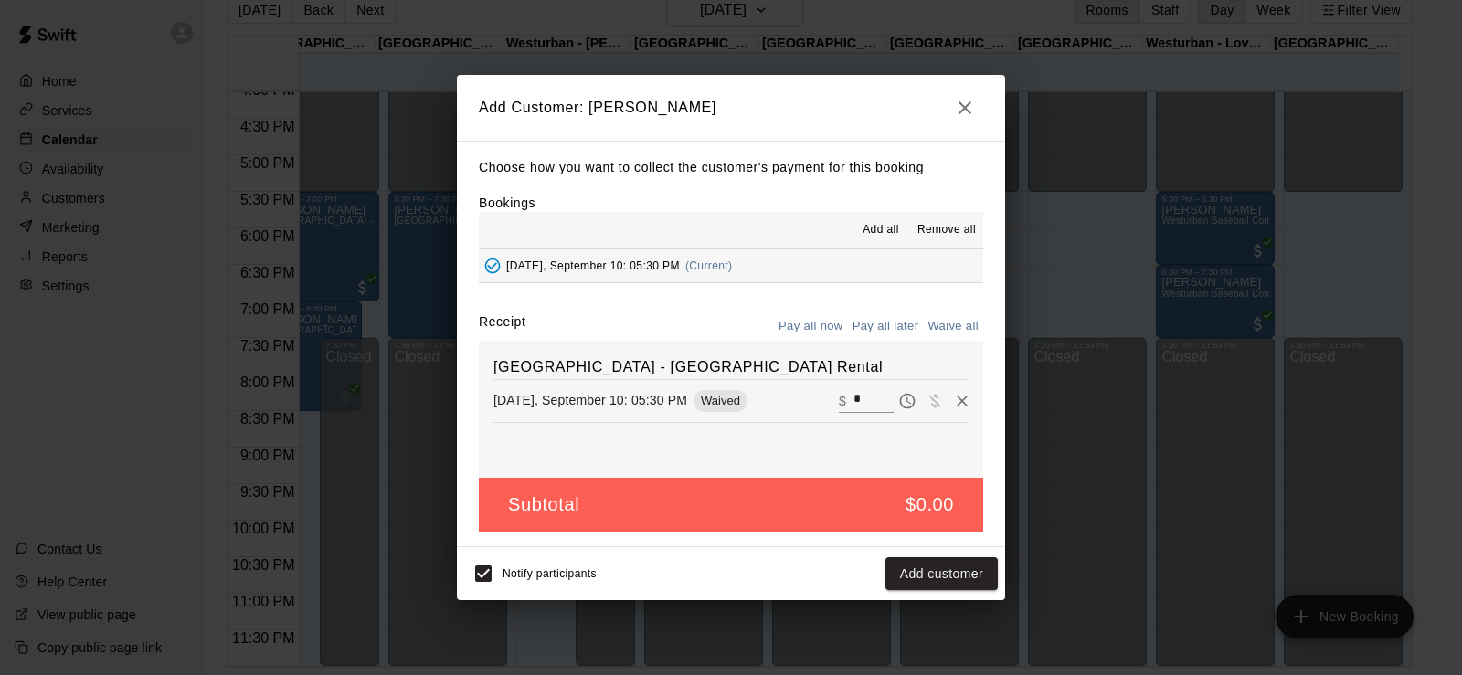  What do you see at coordinates (953, 326) in the screenshot?
I see `button: Waive all` at bounding box center [953, 326].